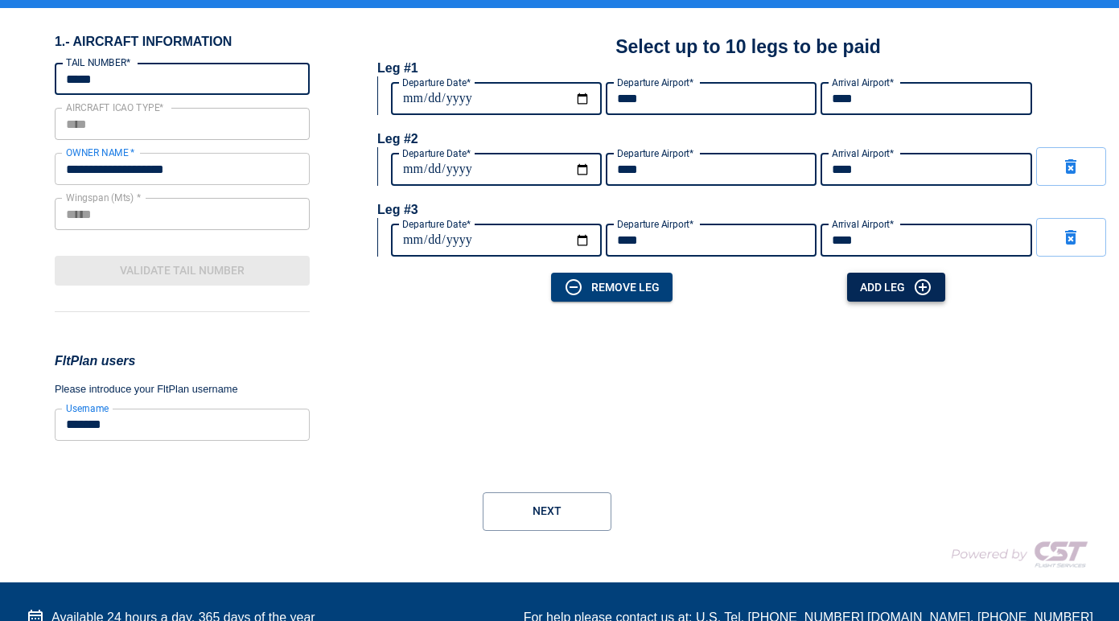 This screenshot has height=621, width=1119. I want to click on label: OWNER NAME *, so click(101, 152).